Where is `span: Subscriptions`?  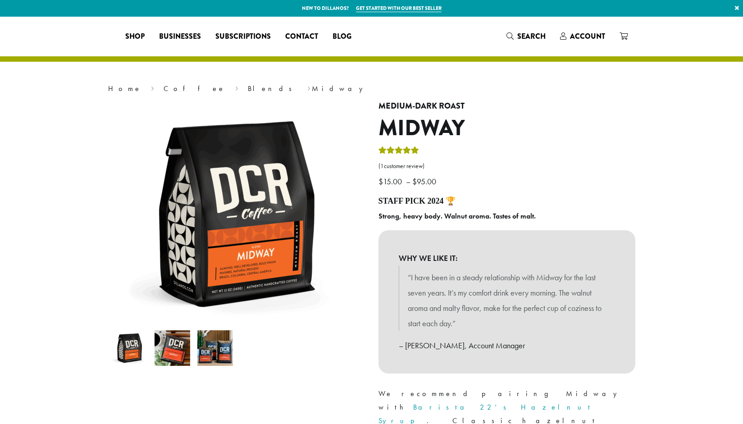 span: Subscriptions is located at coordinates (243, 36).